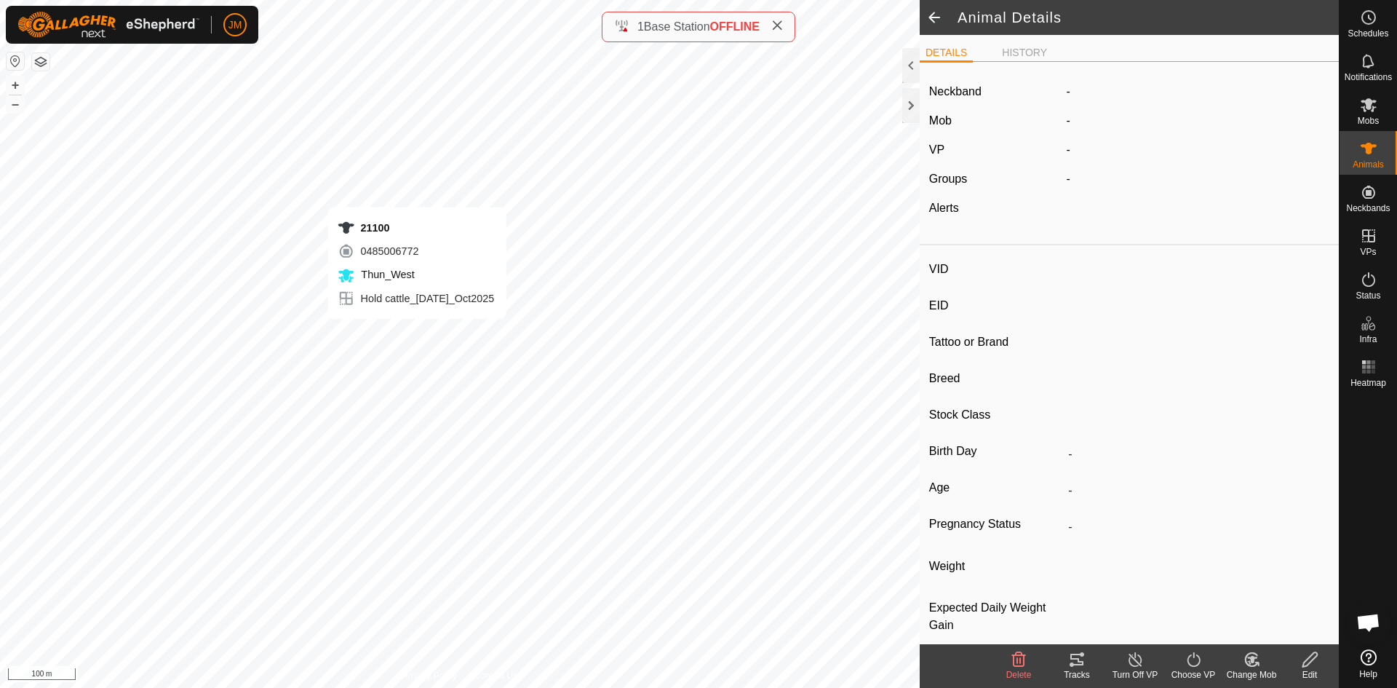  What do you see at coordinates (1368, 164) in the screenshot?
I see `span: Animals` at bounding box center [1368, 164].